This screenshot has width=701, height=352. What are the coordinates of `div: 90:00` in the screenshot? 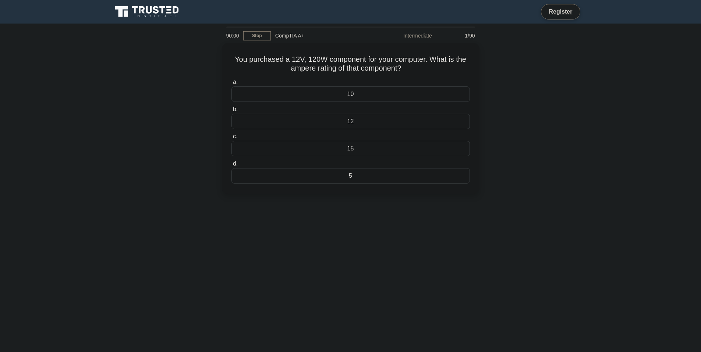 It's located at (233, 36).